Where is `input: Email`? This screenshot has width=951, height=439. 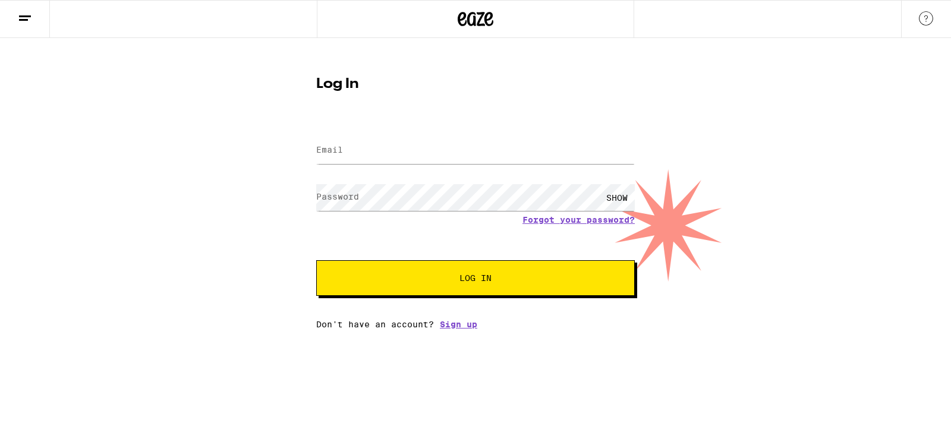
input: Email is located at coordinates (476, 150).